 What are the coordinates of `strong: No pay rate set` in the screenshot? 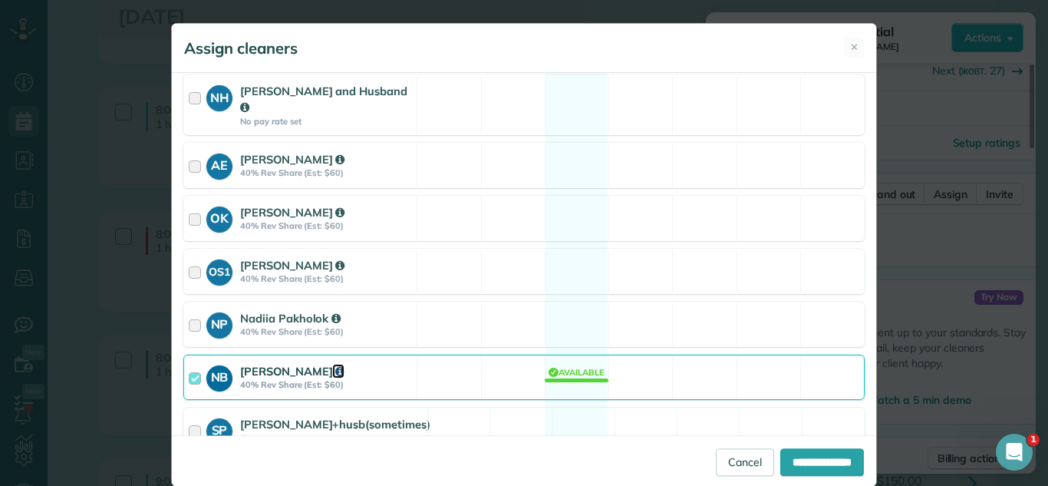 It's located at (326, 121).